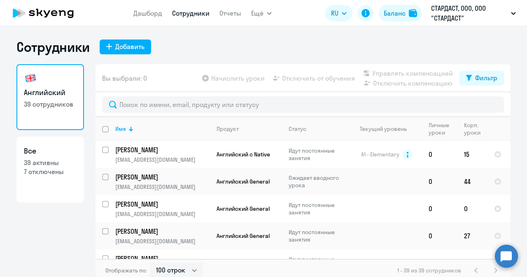 The width and height of the screenshot is (527, 277). I want to click on button: Балансbalance, so click(400, 13).